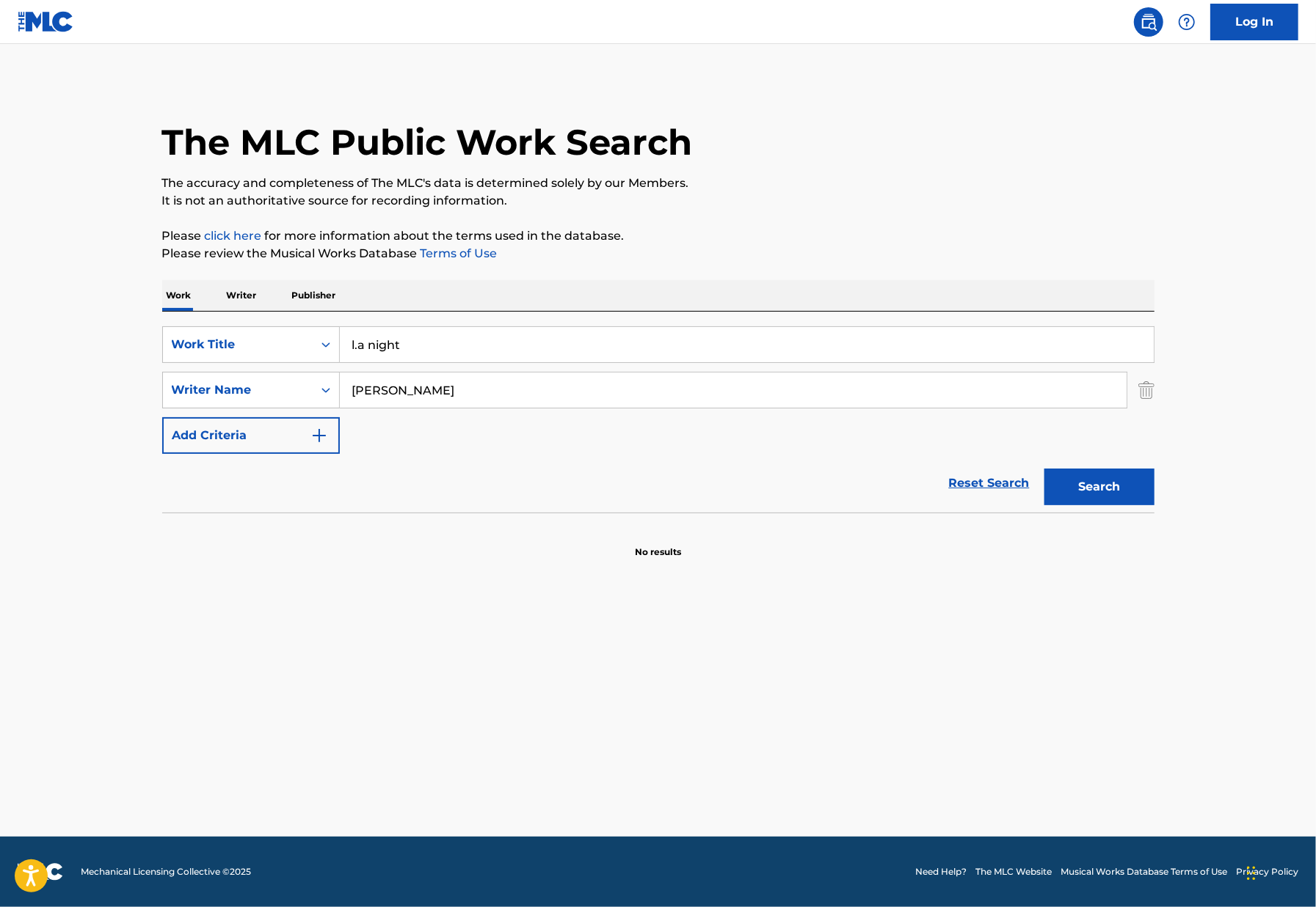 Image resolution: width=1316 pixels, height=907 pixels. I want to click on div: Writer Name, so click(237, 391).